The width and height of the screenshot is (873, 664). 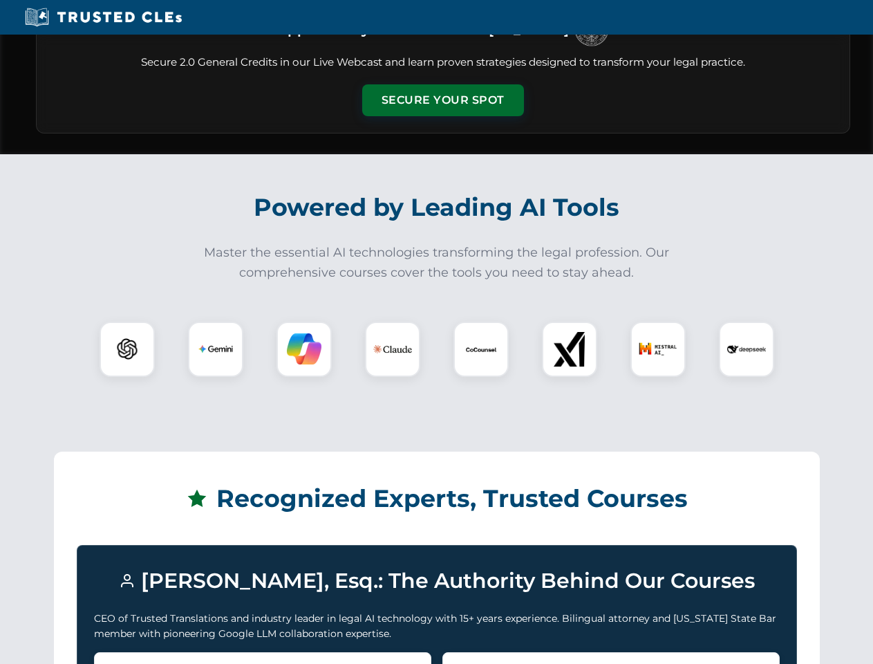 What do you see at coordinates (437, 263) in the screenshot?
I see `p: Master the essential AI technologies transforming the legal profession. Our comprehensive courses...` at bounding box center [437, 263].